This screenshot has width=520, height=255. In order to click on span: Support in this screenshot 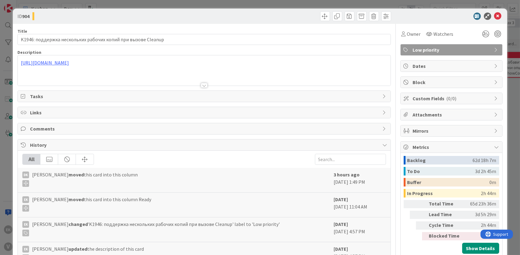, I will do `click(20, 5)`.